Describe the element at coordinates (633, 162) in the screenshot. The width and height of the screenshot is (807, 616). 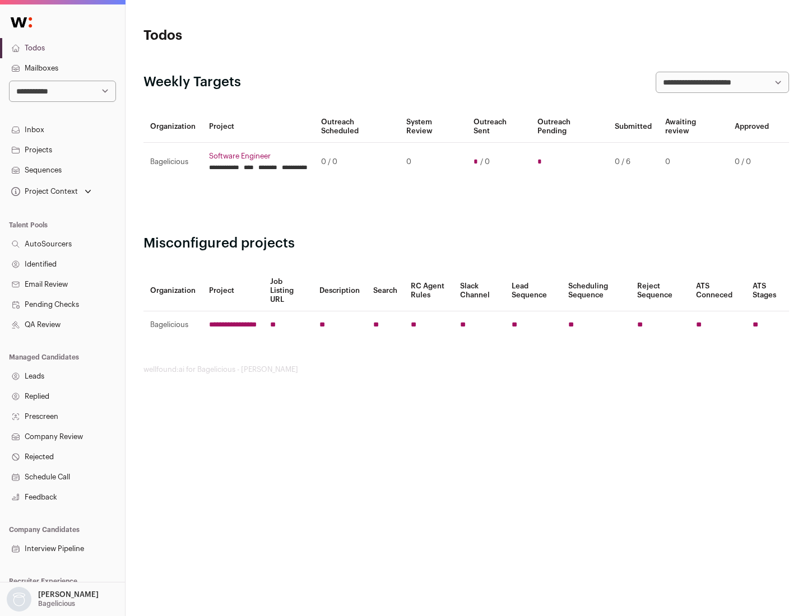
I see `td: 0 / 6` at that location.